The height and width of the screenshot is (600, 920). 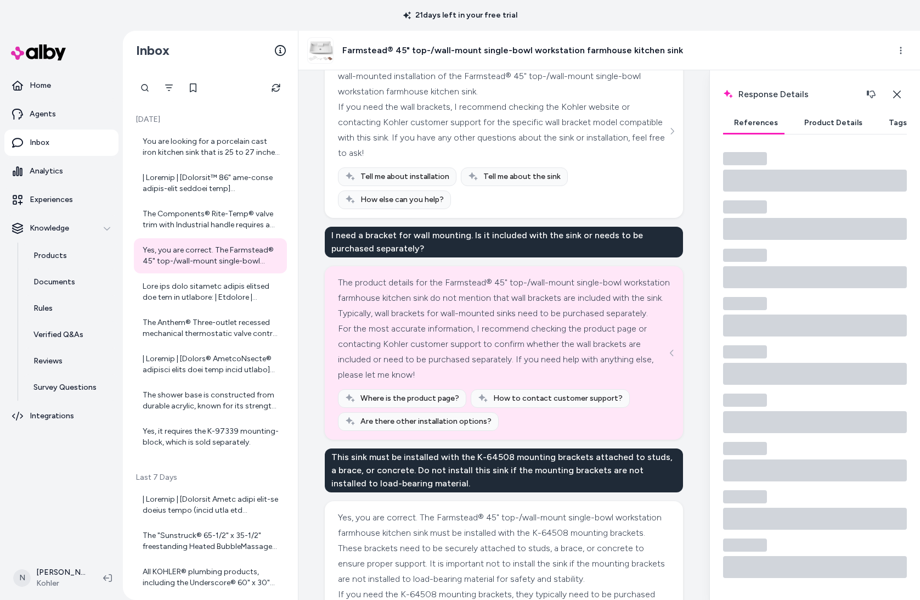 I want to click on div: The "Sunstruck® 65-1/2" x 35-1/2" freestanding Heated BubbleMassage™ air bath with Bask® heated s..., so click(x=211, y=541).